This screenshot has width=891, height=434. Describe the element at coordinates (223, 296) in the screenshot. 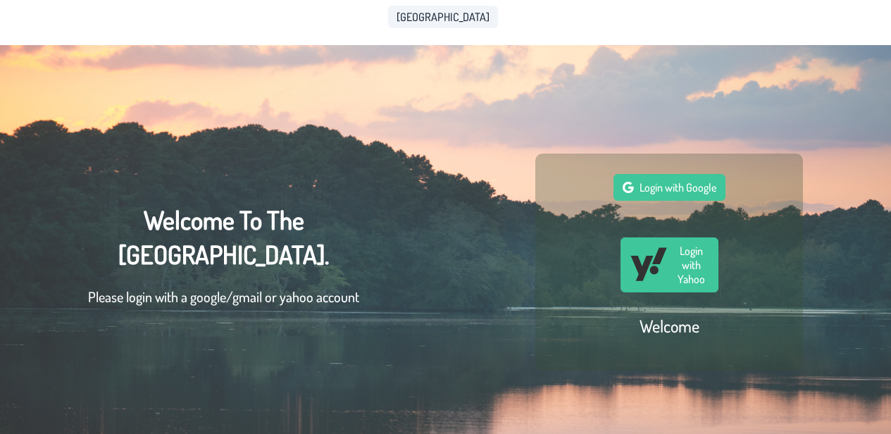

I see `p: Please login with a google/gmail or yahoo account` at that location.